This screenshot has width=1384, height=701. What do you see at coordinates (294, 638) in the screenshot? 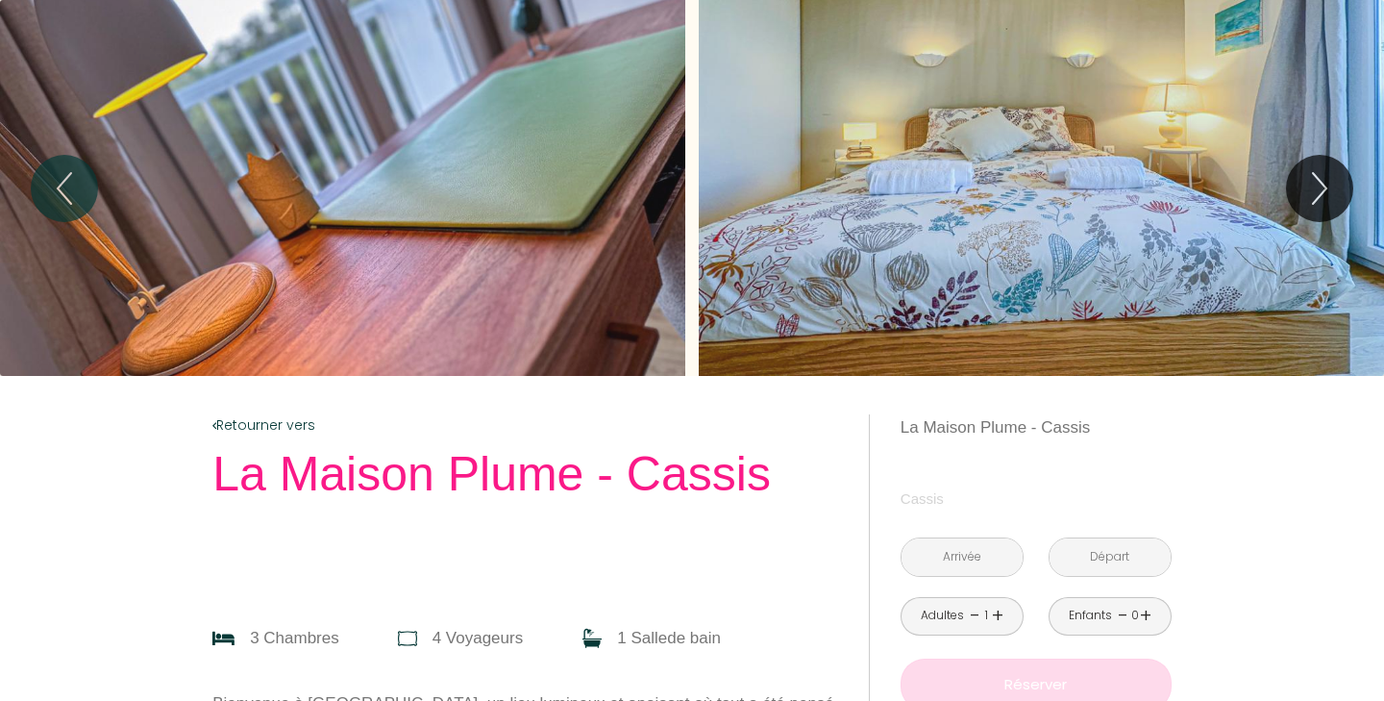
I see `p: 3 Chambre` at bounding box center [294, 638].